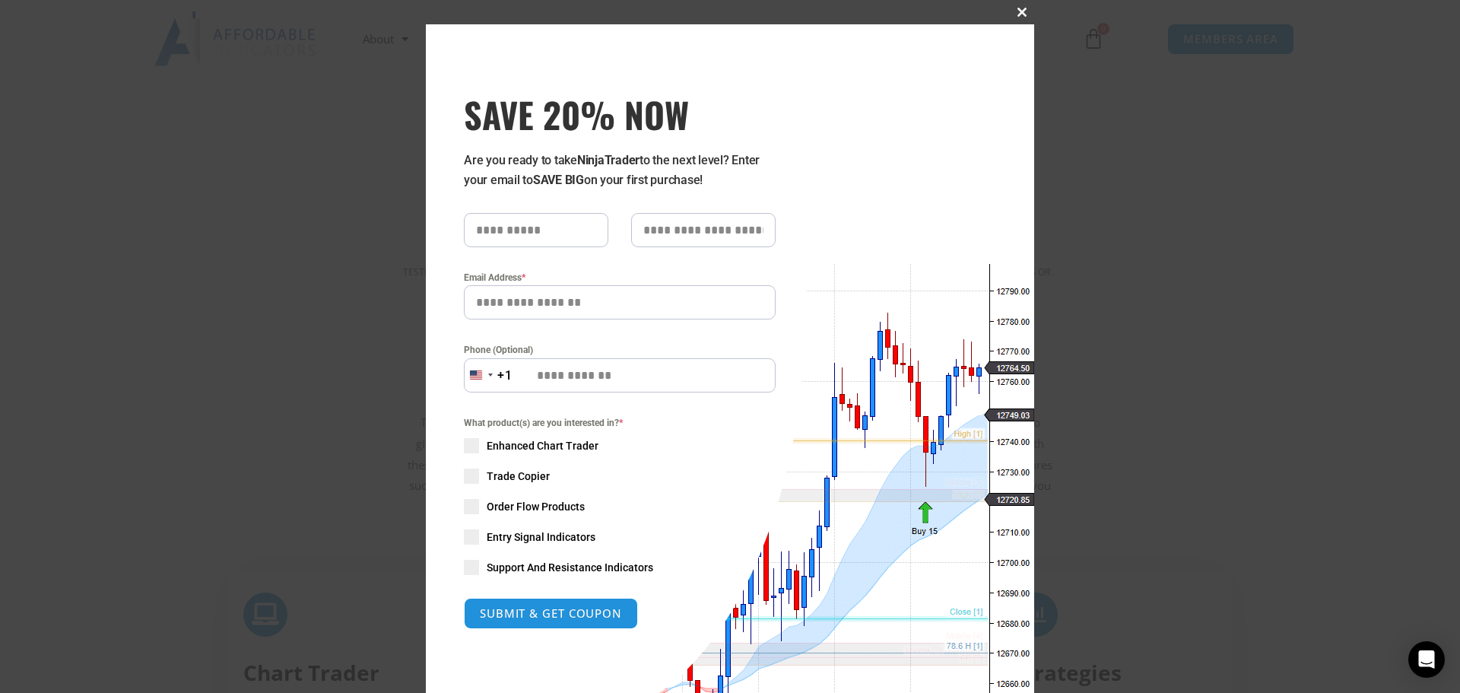 The width and height of the screenshot is (1460, 693). Describe the element at coordinates (535, 506) in the screenshot. I see `span: Order Flow Products` at that location.